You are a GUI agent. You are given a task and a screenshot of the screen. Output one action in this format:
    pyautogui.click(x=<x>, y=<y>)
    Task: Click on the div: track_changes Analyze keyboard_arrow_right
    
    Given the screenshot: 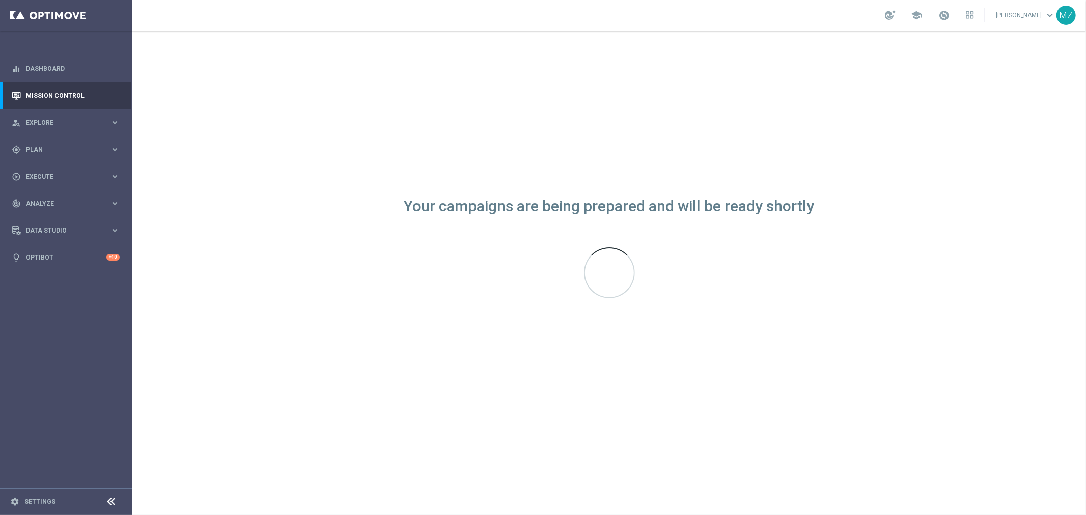 What is the action you would take?
    pyautogui.click(x=66, y=204)
    